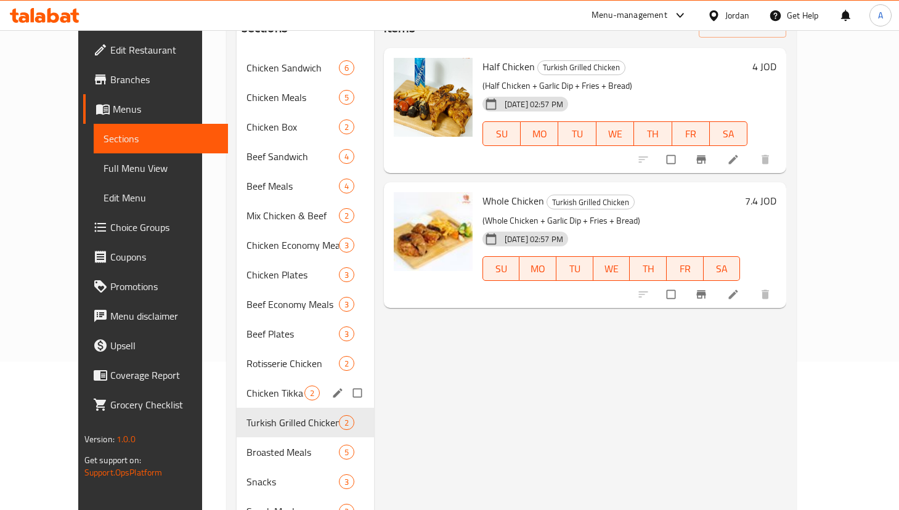 The height and width of the screenshot is (510, 899). What do you see at coordinates (538, 269) in the screenshot?
I see `span: MO` at bounding box center [538, 269].